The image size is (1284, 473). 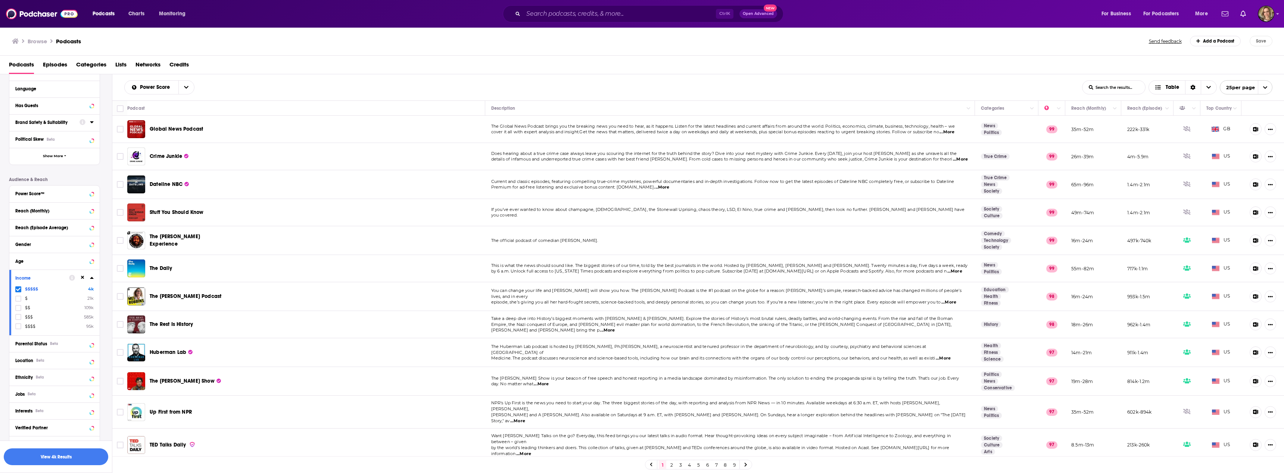 What do you see at coordinates (51, 106) in the screenshot?
I see `div: Has Guests` at bounding box center [51, 106].